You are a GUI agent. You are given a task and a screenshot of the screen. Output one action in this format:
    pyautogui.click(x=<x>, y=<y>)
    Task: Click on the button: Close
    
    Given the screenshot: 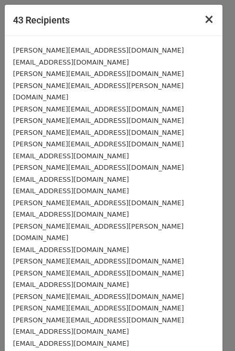 What is the action you would take?
    pyautogui.click(x=209, y=19)
    